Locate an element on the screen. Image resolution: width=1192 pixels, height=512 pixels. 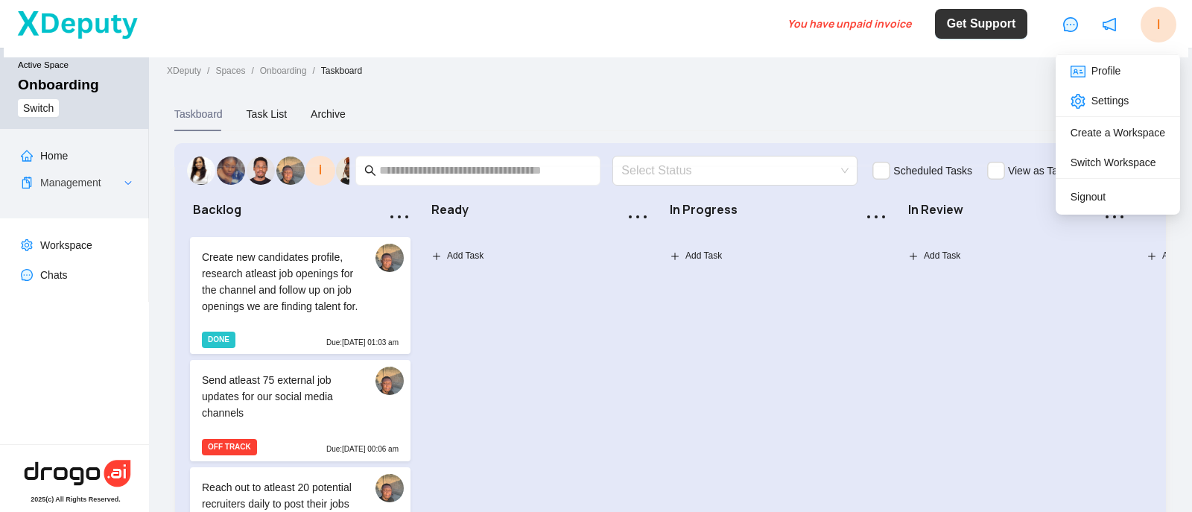
span: Settings is located at coordinates (1099, 101).